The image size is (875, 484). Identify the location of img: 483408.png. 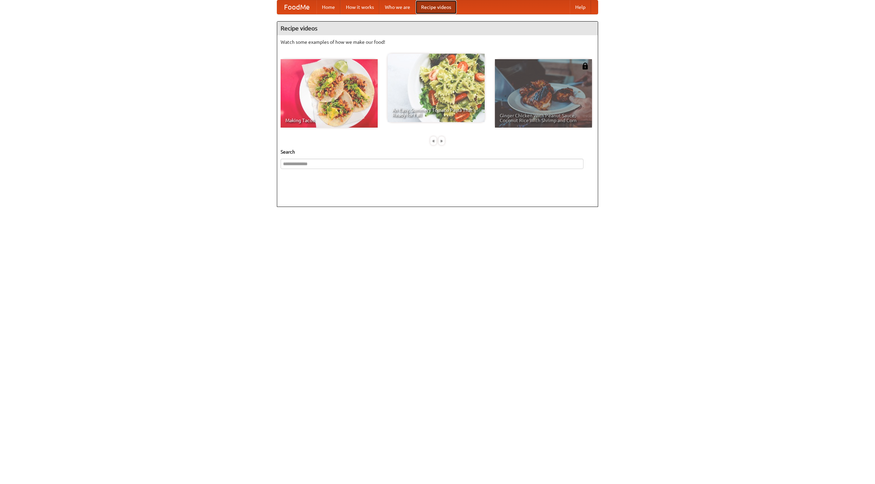
(585, 66).